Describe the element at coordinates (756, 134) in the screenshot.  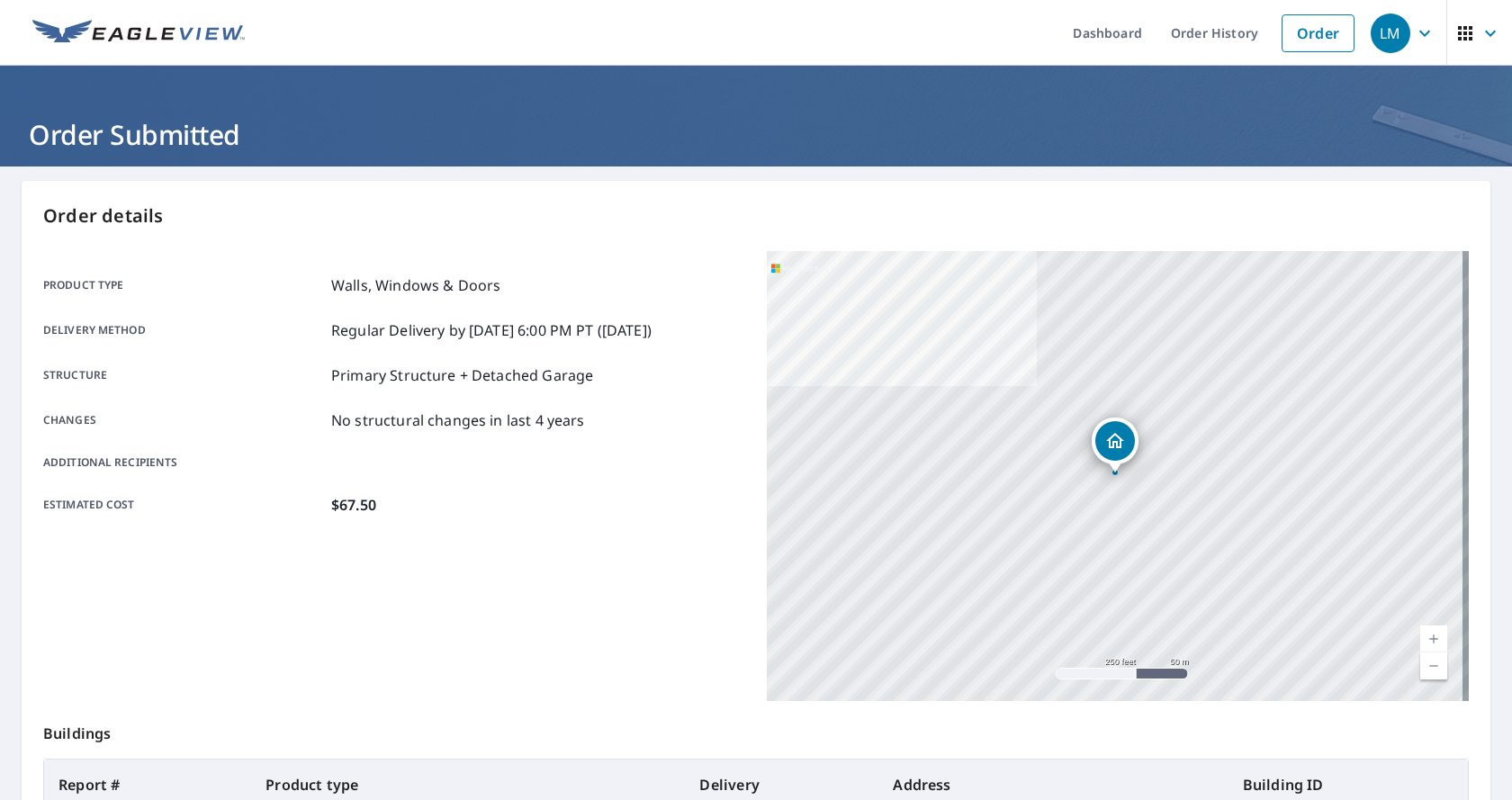
I see `h1: Order Submitted` at that location.